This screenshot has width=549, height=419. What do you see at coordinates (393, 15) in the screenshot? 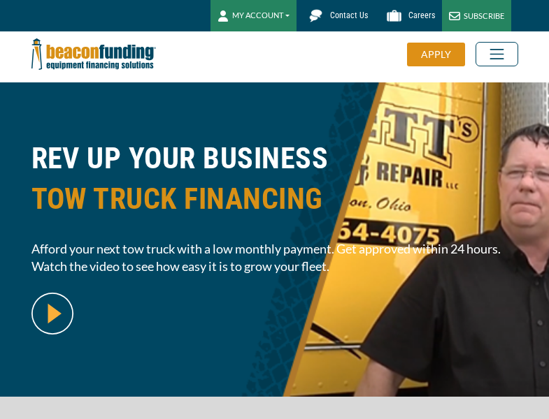
I see `img: Beacon Funding Careers` at bounding box center [393, 15].